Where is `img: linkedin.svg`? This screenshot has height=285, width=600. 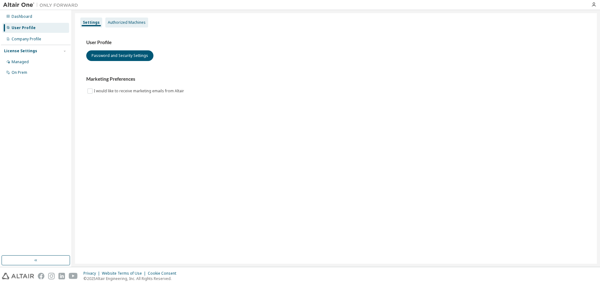 img: linkedin.svg is located at coordinates (62, 276).